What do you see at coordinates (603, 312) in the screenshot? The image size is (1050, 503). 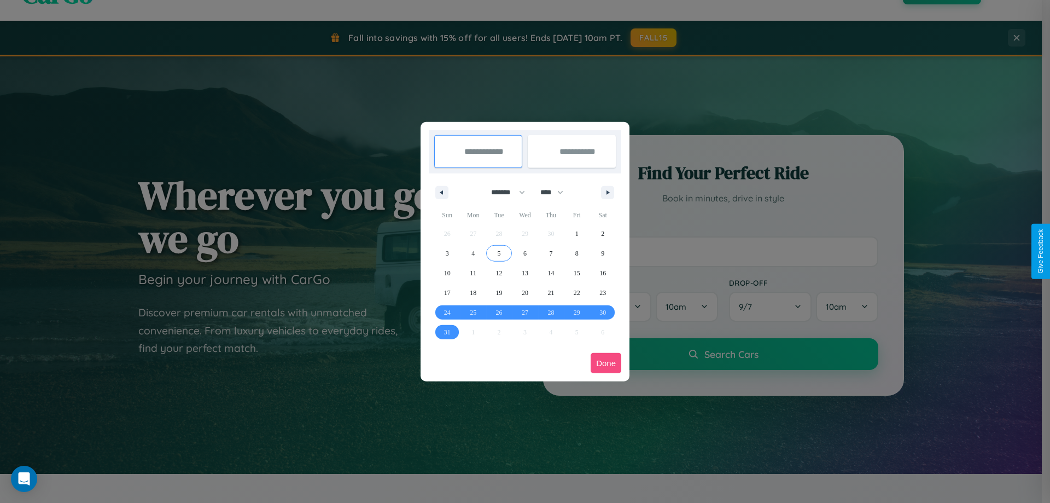 I see `button: 30` at bounding box center [603, 312].